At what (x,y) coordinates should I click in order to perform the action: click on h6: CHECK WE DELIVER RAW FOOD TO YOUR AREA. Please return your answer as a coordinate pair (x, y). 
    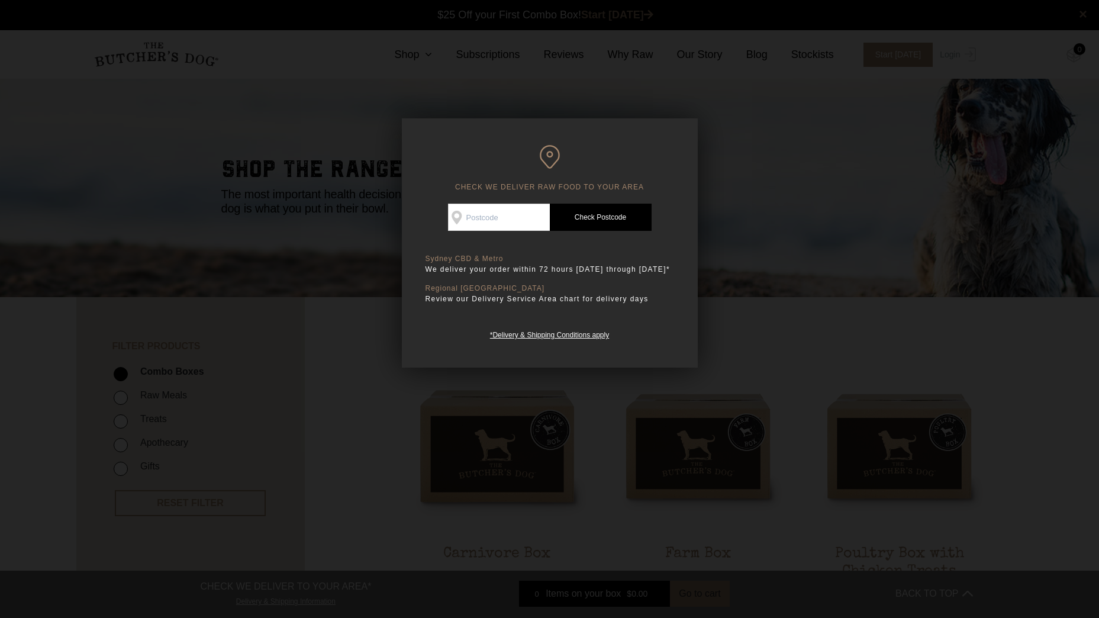
    Looking at the image, I should click on (550, 168).